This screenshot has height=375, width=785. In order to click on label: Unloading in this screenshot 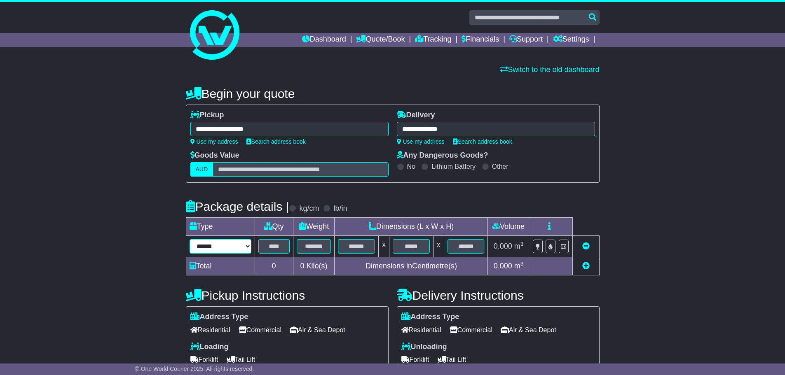, I will do `click(424, 347)`.